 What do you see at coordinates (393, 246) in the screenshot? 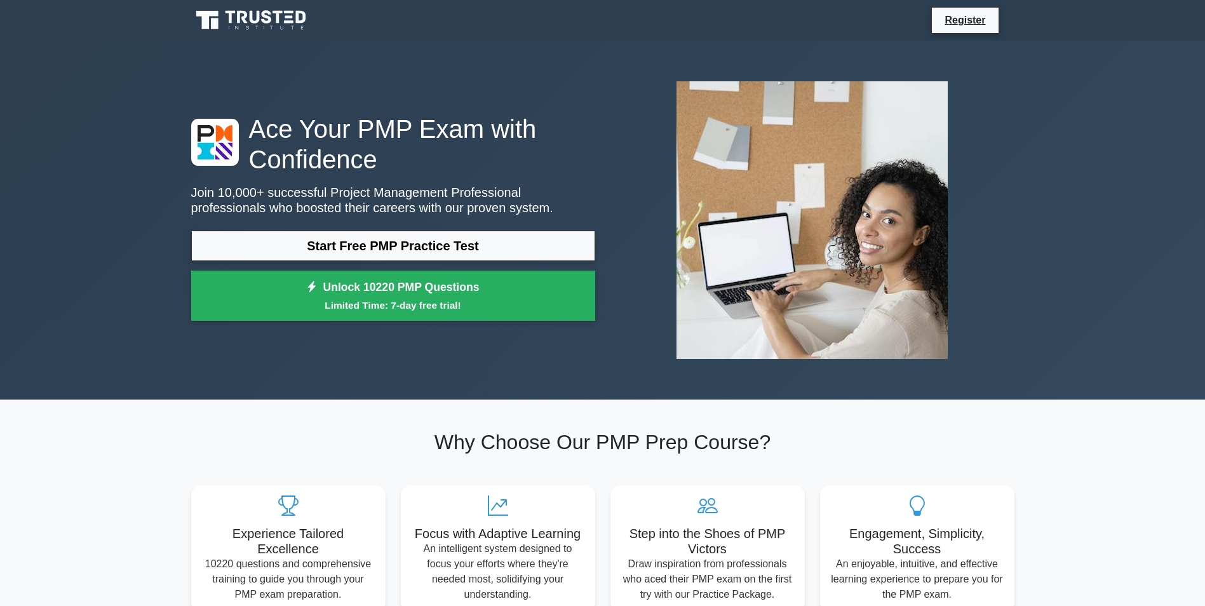
I see `a: Start Free PMP Practice Test` at bounding box center [393, 246].